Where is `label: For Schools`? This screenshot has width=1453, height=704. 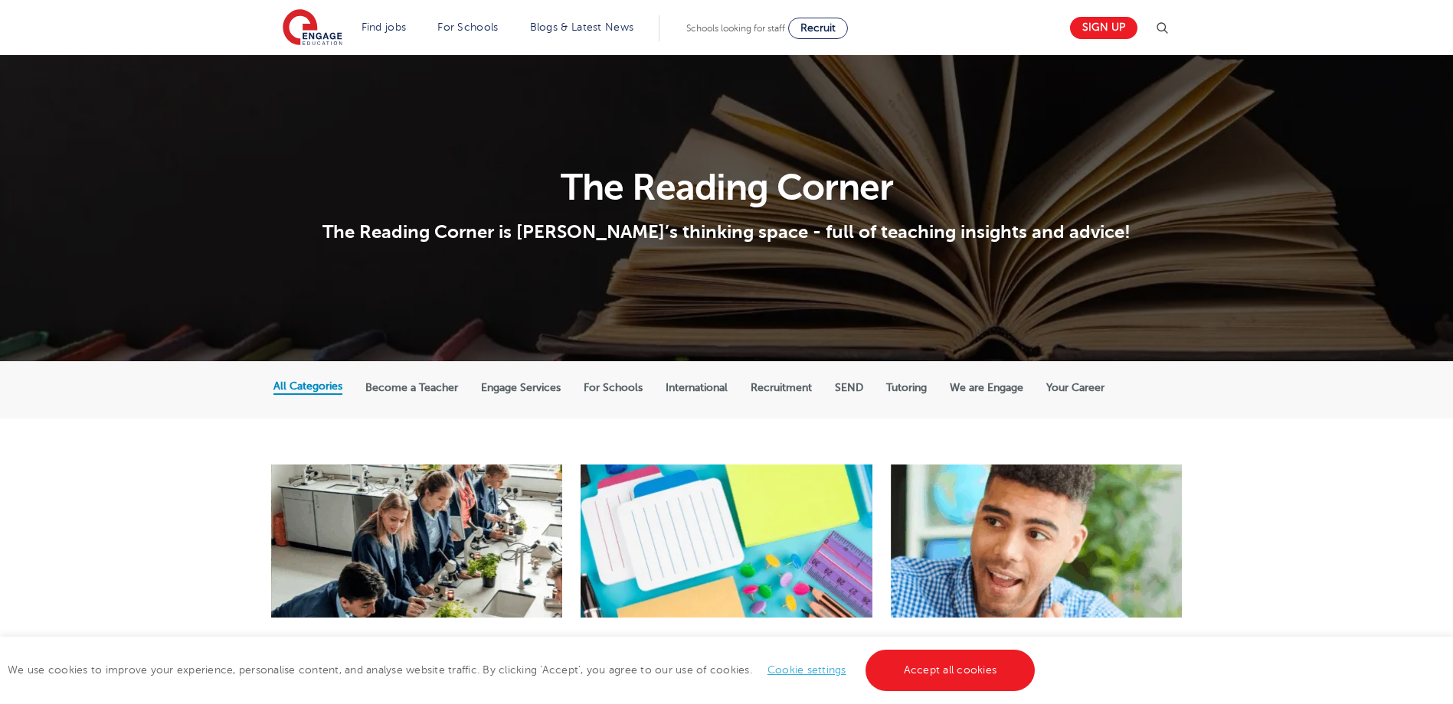
label: For Schools is located at coordinates (613, 388).